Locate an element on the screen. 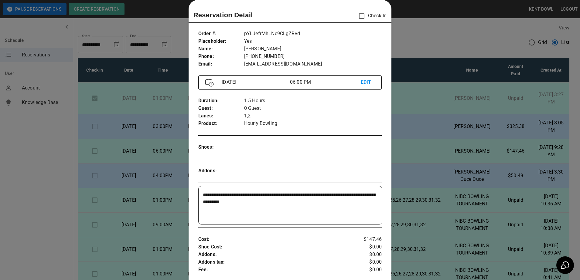  p: Yes is located at coordinates (313, 41).